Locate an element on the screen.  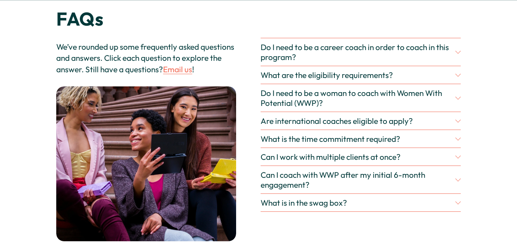
p: We’ve rounded up some frequently asked questions and answers. Click each question to explore the ... is located at coordinates (146, 58).